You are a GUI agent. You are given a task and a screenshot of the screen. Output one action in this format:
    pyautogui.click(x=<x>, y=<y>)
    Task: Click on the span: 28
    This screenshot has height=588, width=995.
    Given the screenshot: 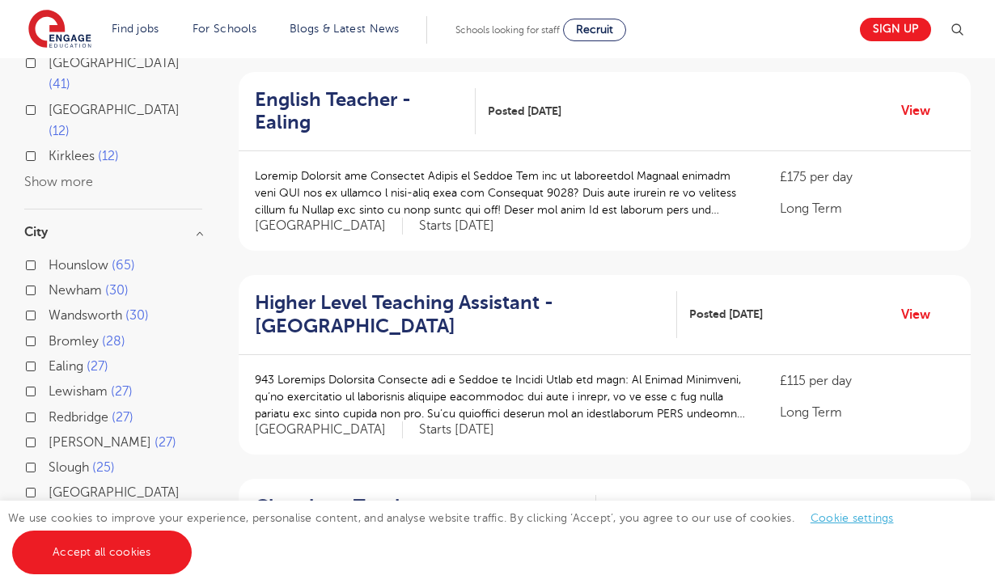 What is the action you would take?
    pyautogui.click(x=113, y=341)
    